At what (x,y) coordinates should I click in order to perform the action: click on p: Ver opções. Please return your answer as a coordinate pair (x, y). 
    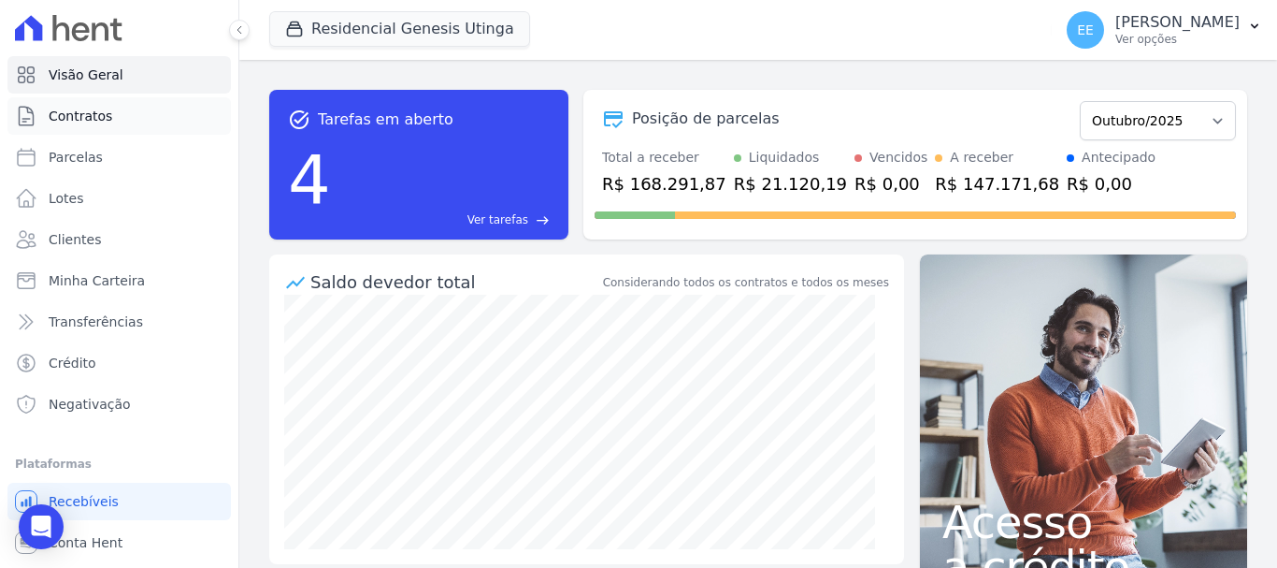
    Looking at the image, I should click on (1177, 39).